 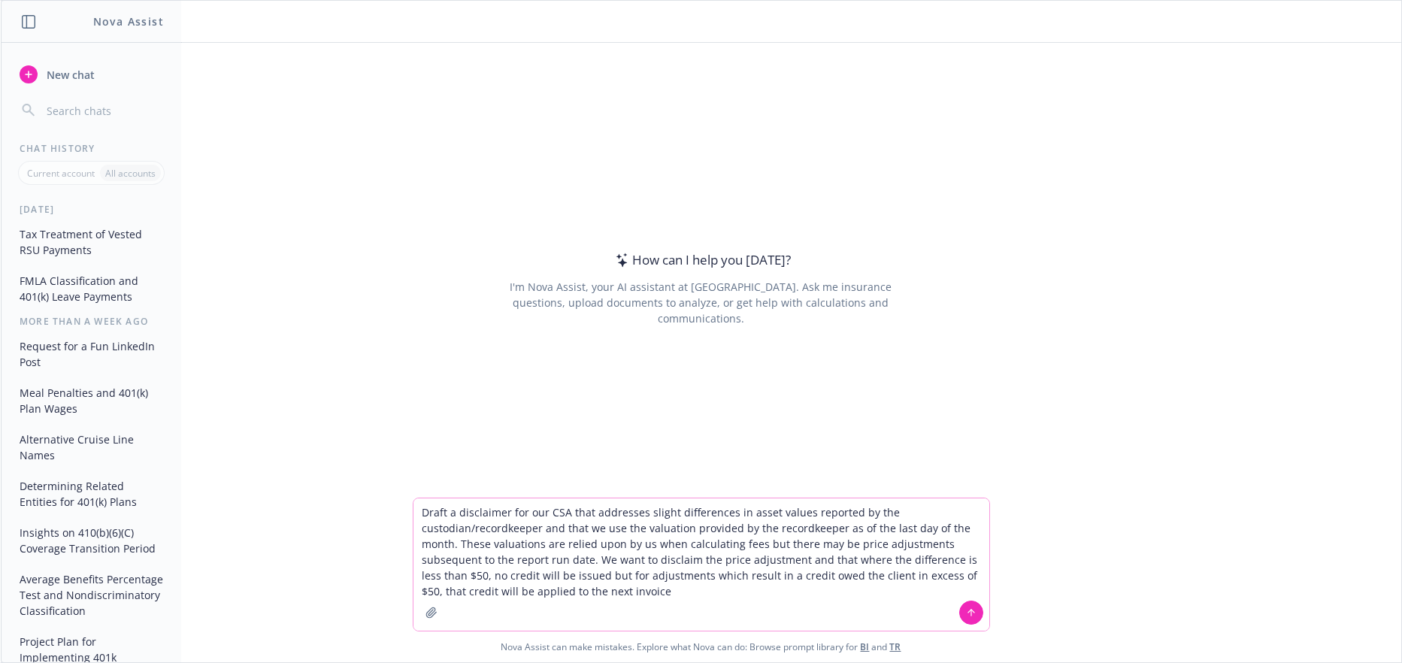 What do you see at coordinates (129, 21) in the screenshot?
I see `h1: Nova Assist` at bounding box center [129, 21].